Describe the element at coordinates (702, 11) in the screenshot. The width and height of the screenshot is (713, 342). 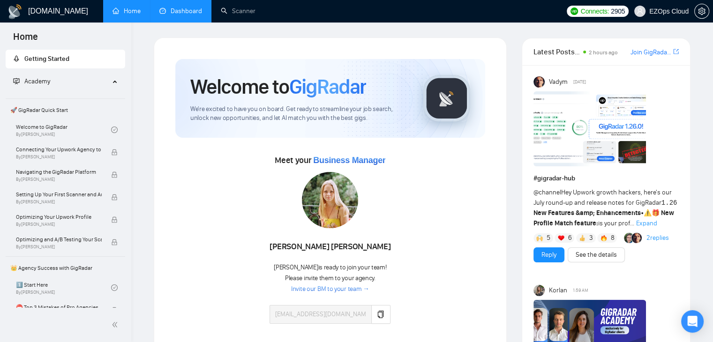
I see `button: setting` at that location.